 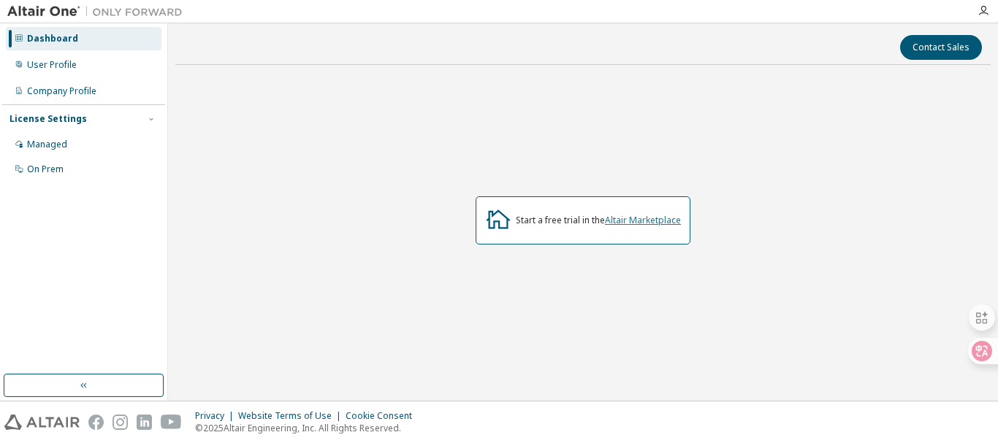 What do you see at coordinates (941, 47) in the screenshot?
I see `button: Contact Sales` at bounding box center [941, 47].